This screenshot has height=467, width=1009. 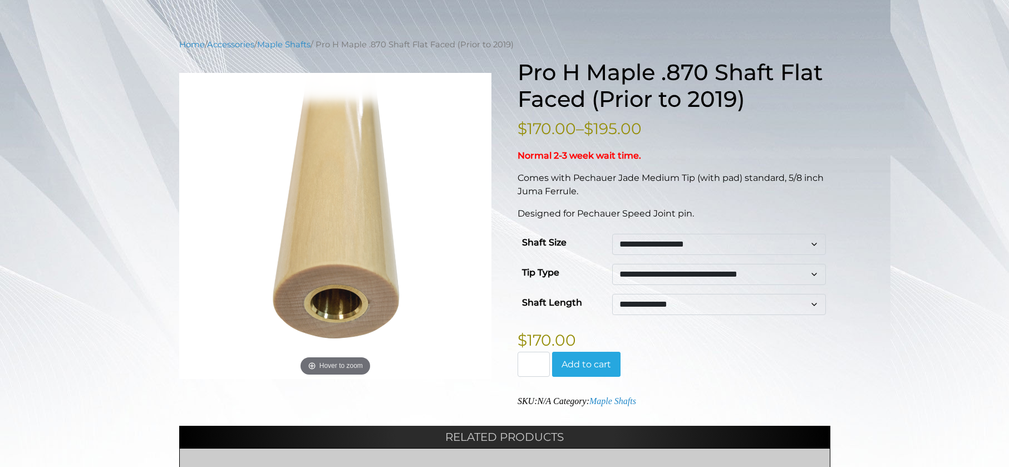 I want to click on label: Shaft Size, so click(x=545, y=243).